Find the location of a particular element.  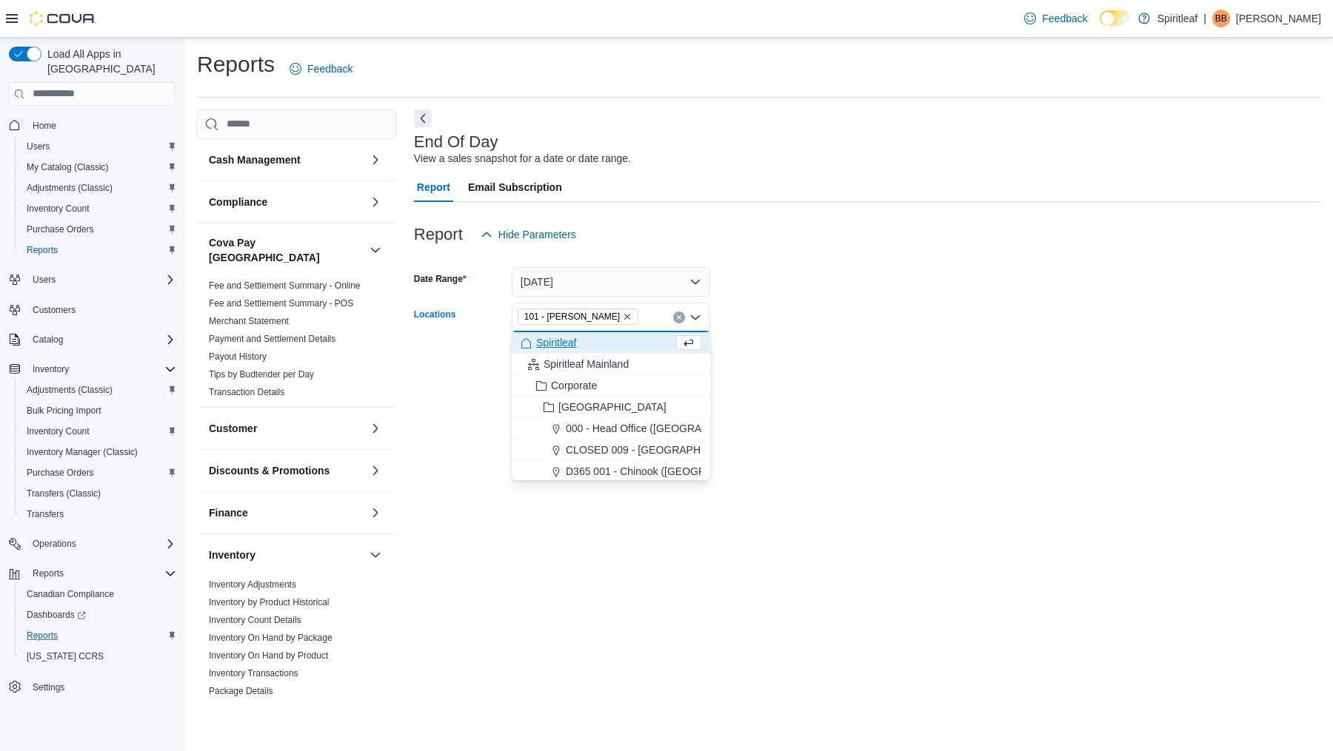

span: Hide Parameters is located at coordinates (537, 235).